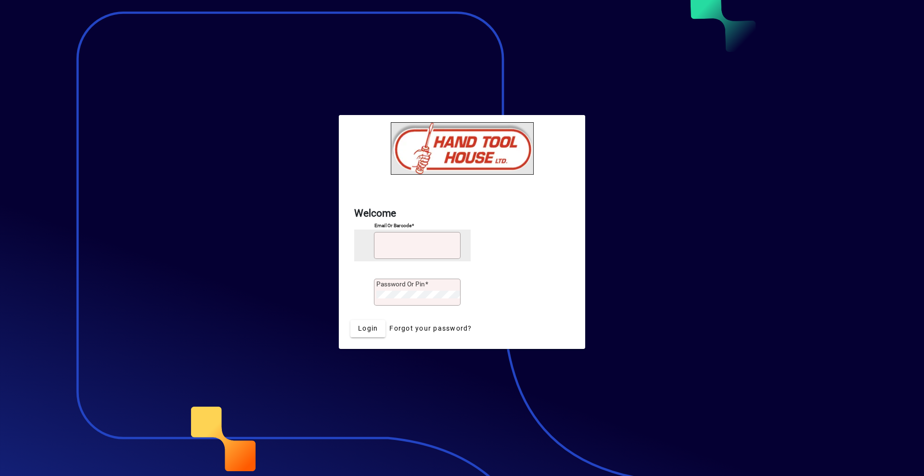 Image resolution: width=924 pixels, height=476 pixels. I want to click on a: Forgot your password?, so click(430, 329).